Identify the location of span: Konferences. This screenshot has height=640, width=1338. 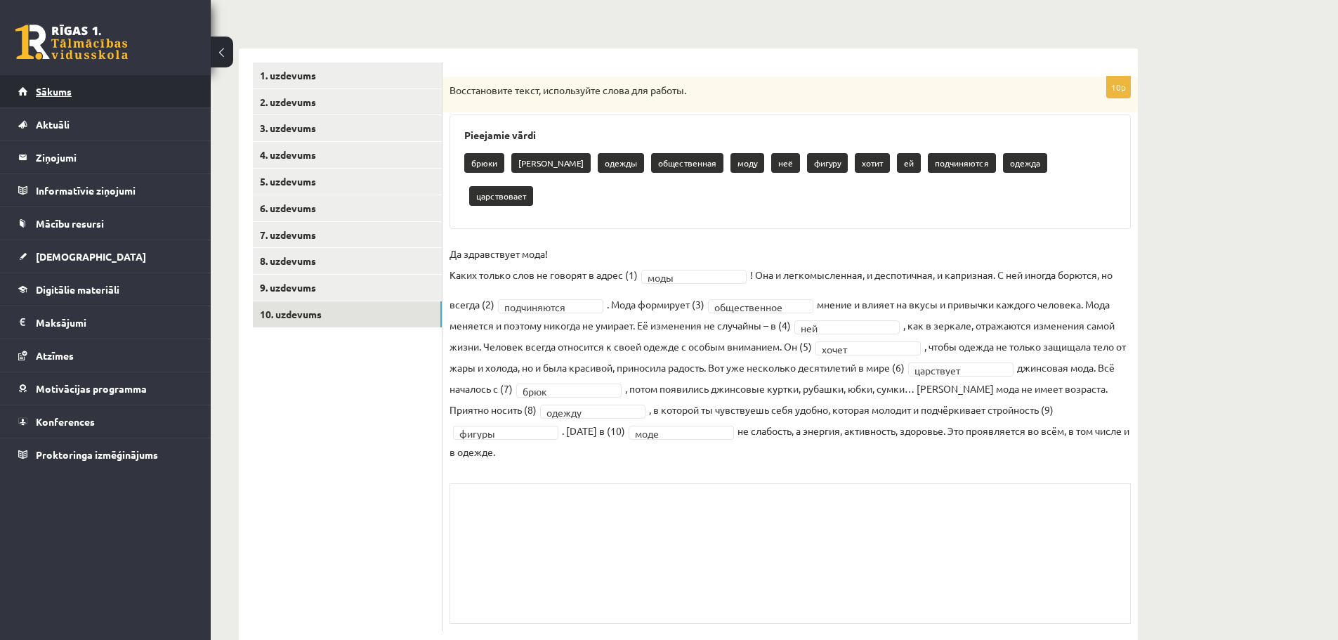
(65, 421).